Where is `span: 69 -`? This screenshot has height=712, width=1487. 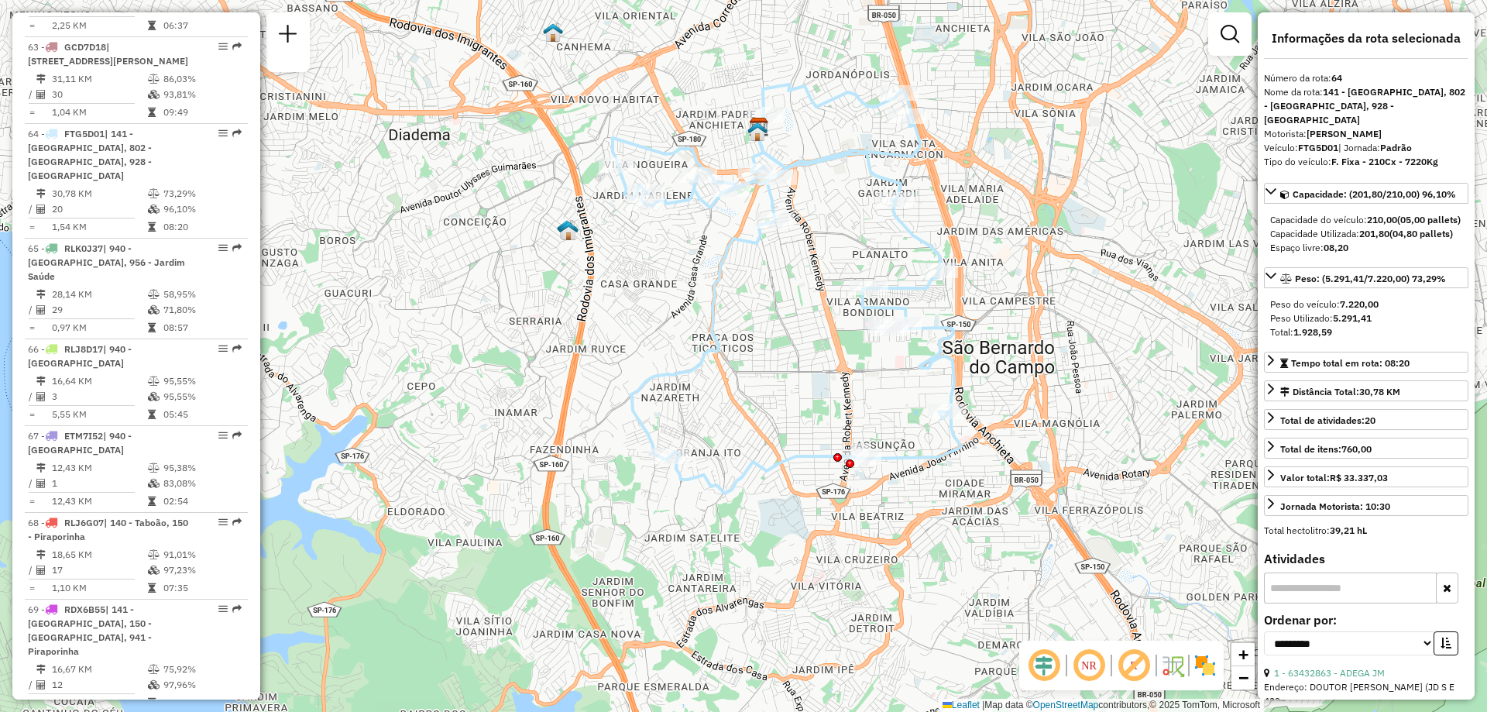
span: 69 - is located at coordinates (90, 630).